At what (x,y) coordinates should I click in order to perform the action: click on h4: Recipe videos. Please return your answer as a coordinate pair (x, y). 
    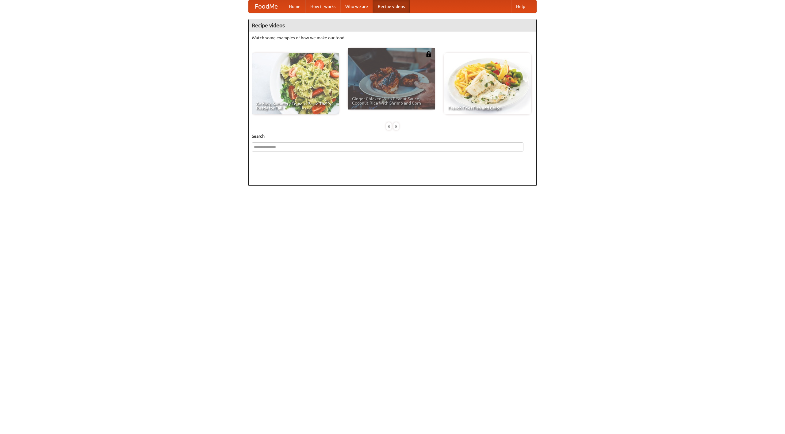
    Looking at the image, I should click on (392, 25).